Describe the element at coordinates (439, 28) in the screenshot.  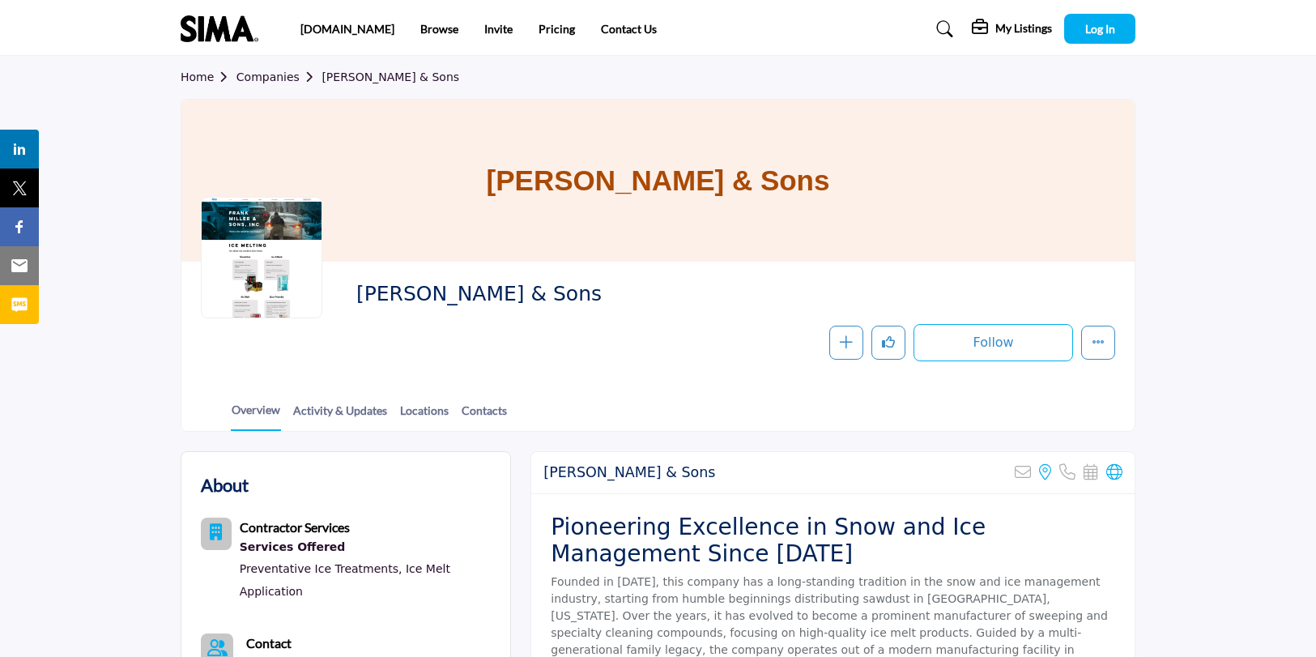
I see `a: Browse` at that location.